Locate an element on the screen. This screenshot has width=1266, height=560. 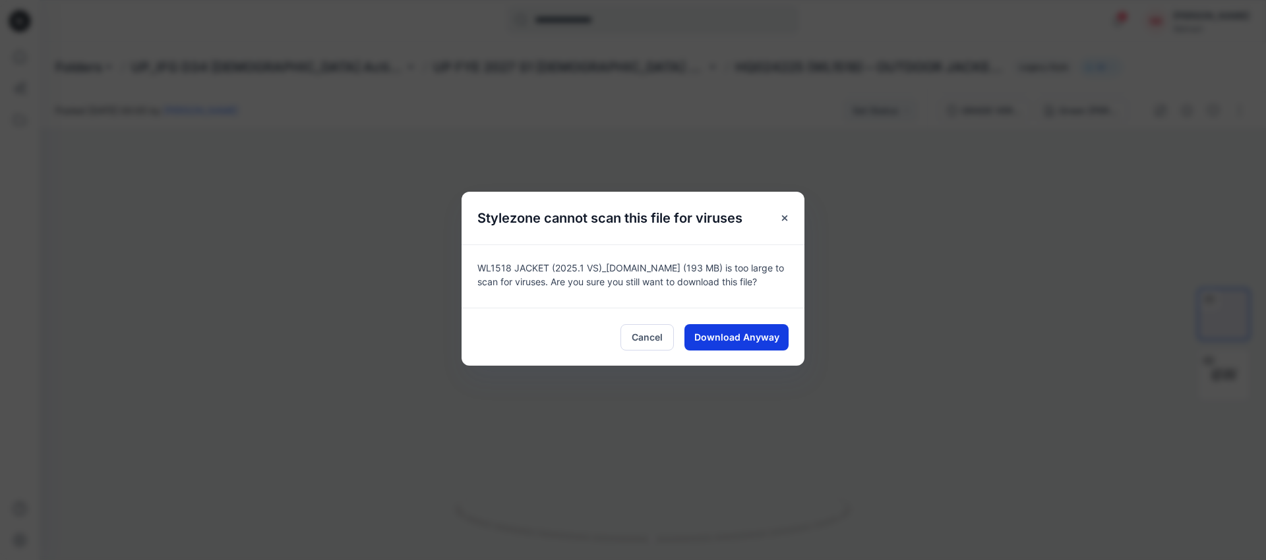
span: Download Anyway is located at coordinates (736, 337).